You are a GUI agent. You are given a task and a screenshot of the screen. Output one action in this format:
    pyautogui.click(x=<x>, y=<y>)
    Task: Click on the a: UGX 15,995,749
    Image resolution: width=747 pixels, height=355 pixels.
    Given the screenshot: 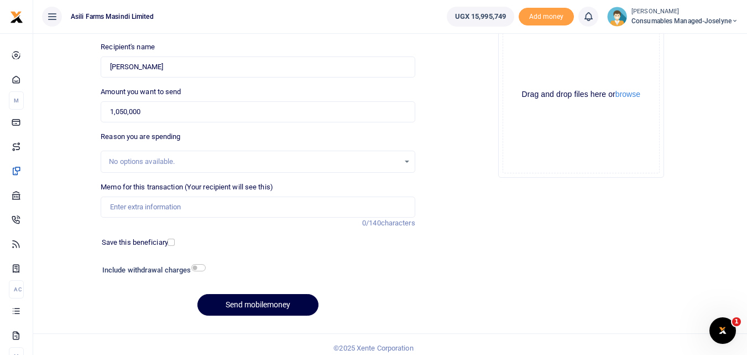 What is the action you would take?
    pyautogui.click(x=481, y=17)
    